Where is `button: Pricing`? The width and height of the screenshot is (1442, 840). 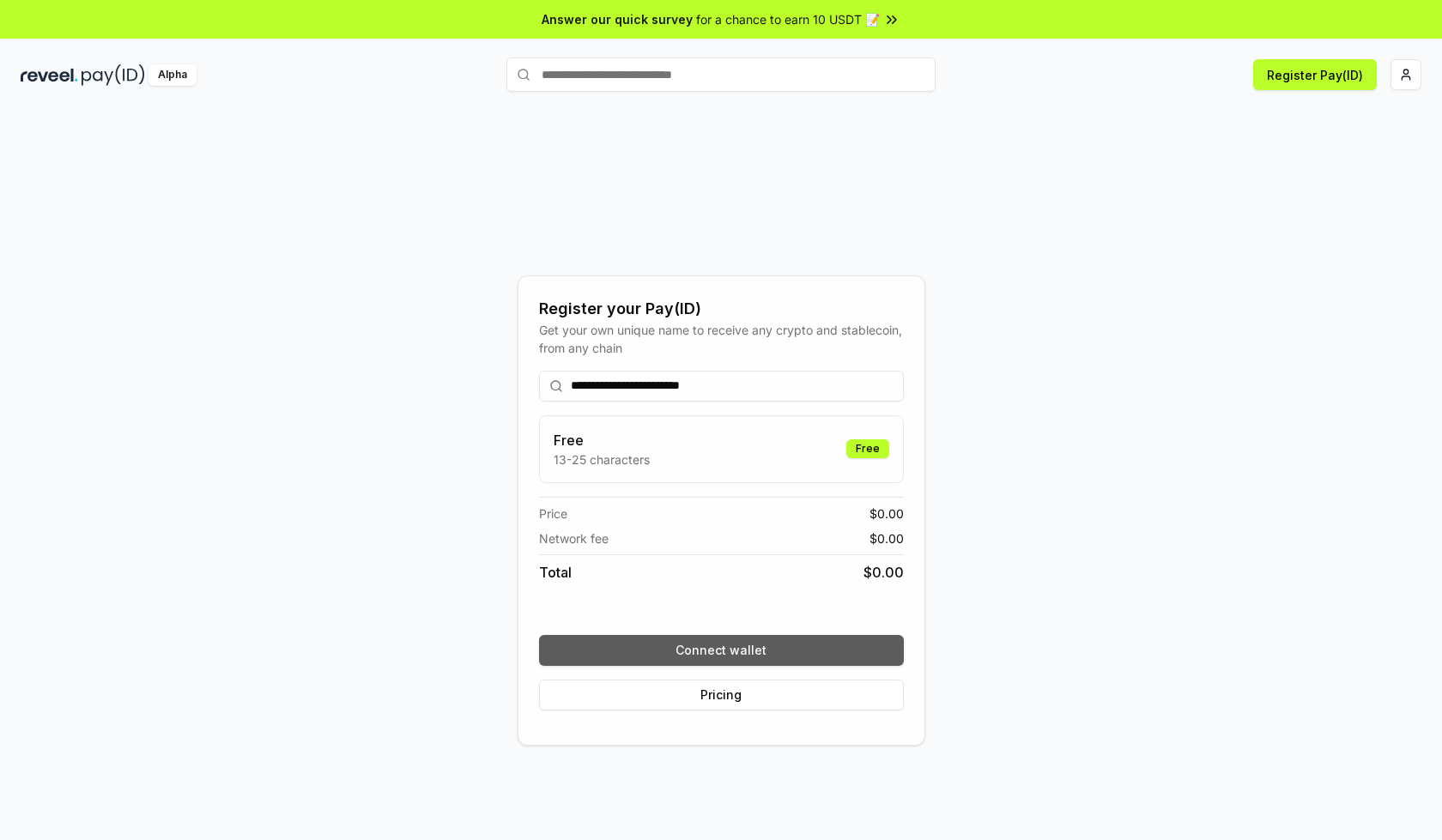 button: Pricing is located at coordinates (721, 695).